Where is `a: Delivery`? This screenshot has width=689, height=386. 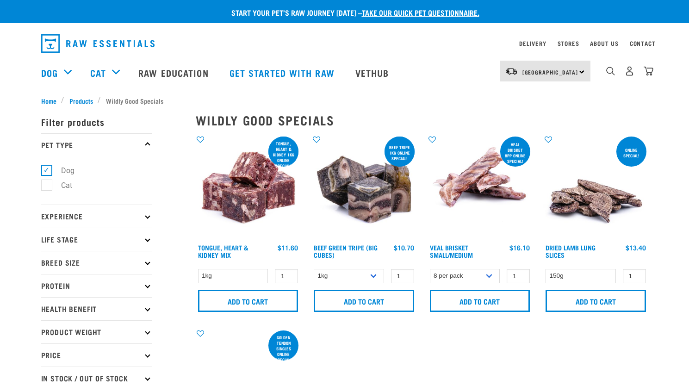 a: Delivery is located at coordinates (532, 43).